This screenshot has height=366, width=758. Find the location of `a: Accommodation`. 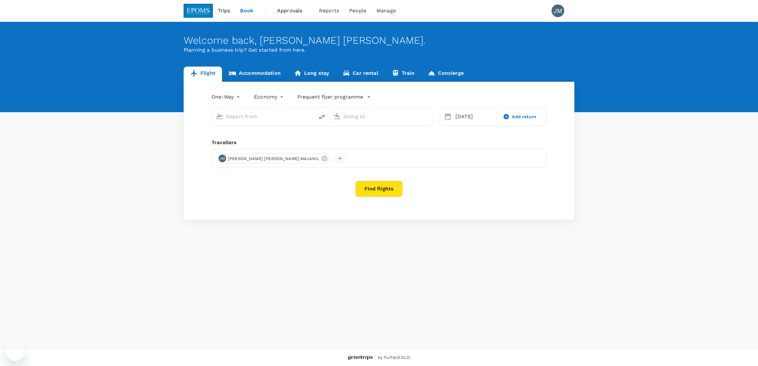

a: Accommodation is located at coordinates (255, 74).